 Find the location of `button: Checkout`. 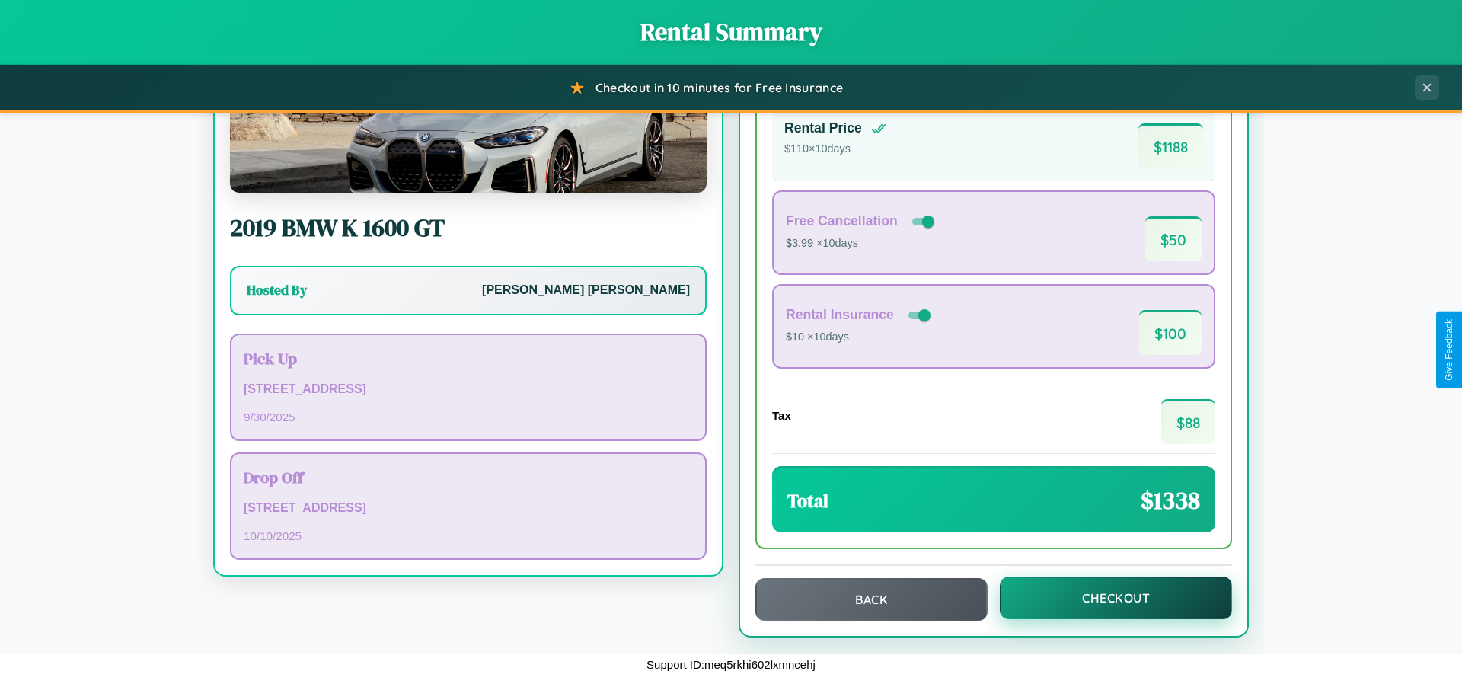

button: Checkout is located at coordinates (1116, 598).